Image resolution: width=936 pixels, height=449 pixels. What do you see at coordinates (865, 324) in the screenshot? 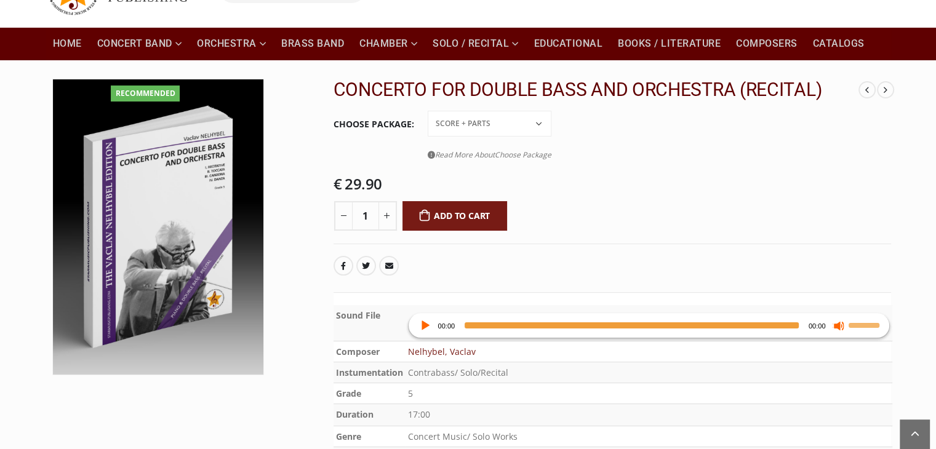
I see `a: Volume Slider` at bounding box center [865, 324].